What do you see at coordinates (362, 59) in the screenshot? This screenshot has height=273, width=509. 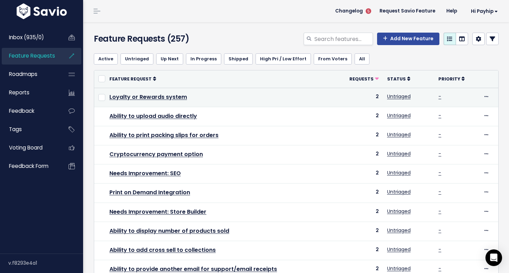 I see `a: All` at bounding box center [362, 59].